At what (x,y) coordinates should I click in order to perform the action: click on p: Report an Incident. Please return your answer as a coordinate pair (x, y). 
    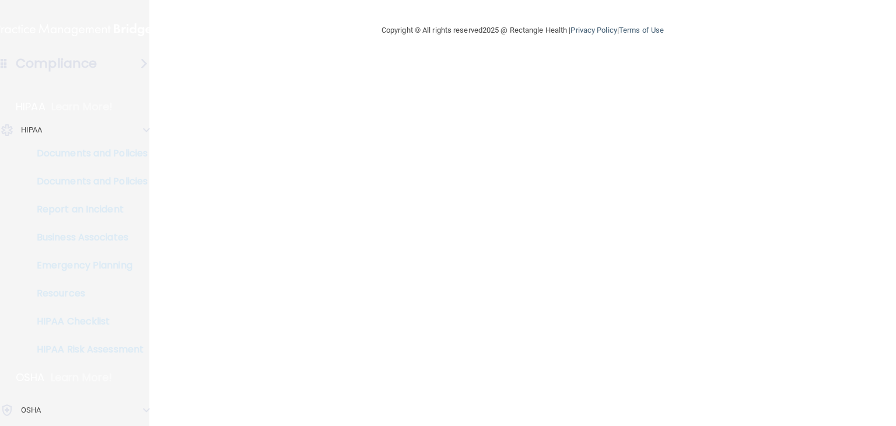
    Looking at the image, I should click on (87, 209).